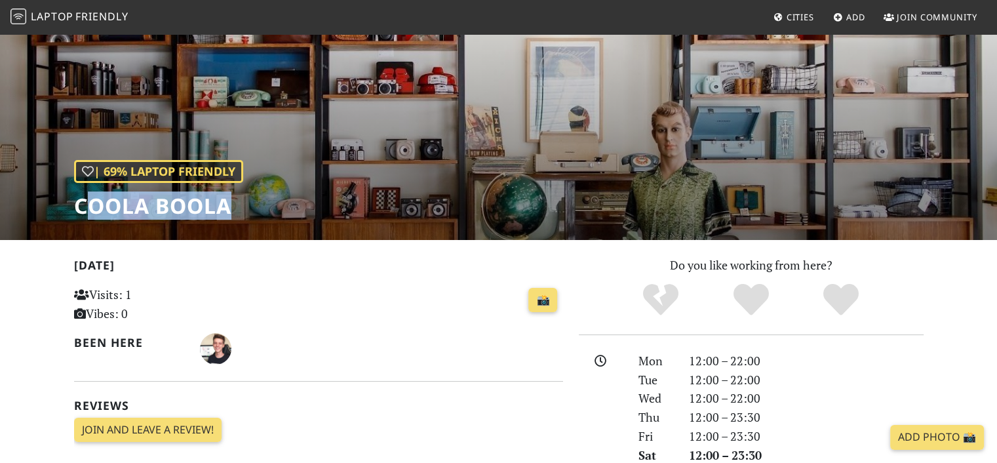 The image size is (997, 463). Describe the element at coordinates (655, 417) in the screenshot. I see `div: Thu` at that location.